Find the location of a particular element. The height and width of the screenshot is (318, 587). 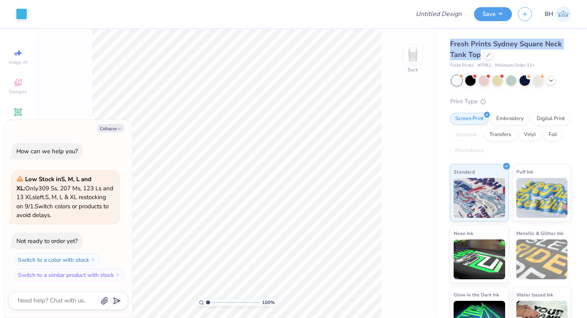

button: Switch to a similar product with stock is located at coordinates (69, 275).